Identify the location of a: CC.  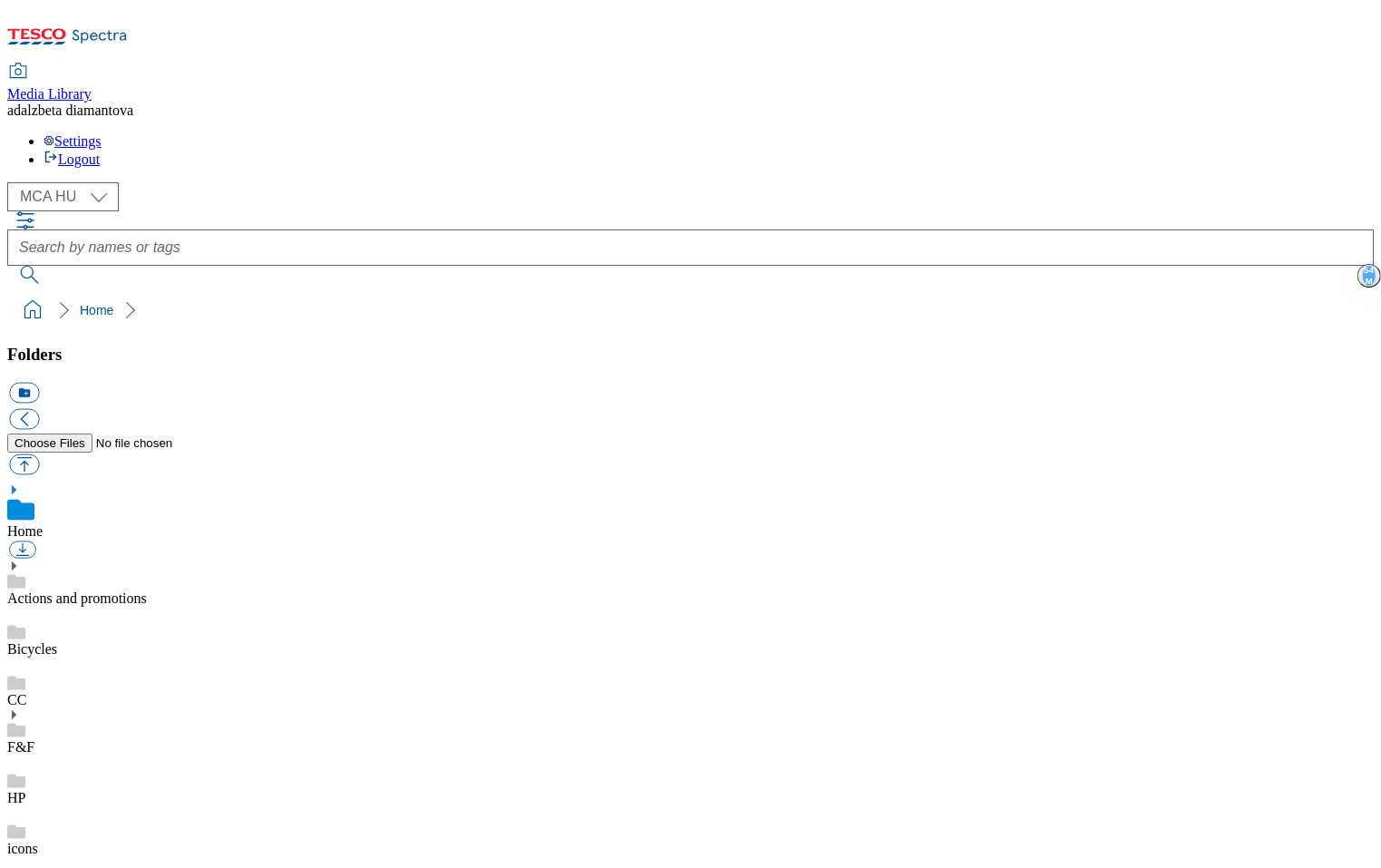
(17, 699).